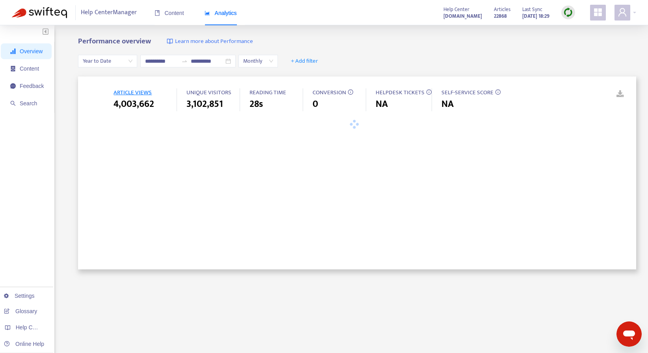 The image size is (648, 353). Describe the element at coordinates (20, 311) in the screenshot. I see `a: Glossary` at that location.